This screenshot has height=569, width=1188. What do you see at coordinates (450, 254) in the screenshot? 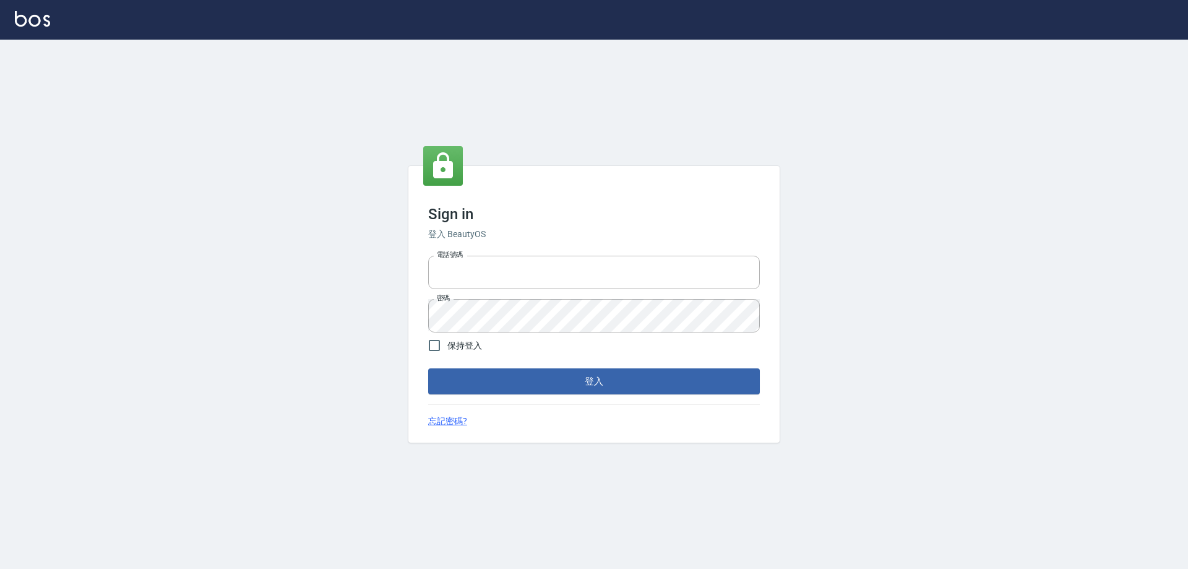
I see `label: 電話號碼` at bounding box center [450, 254].